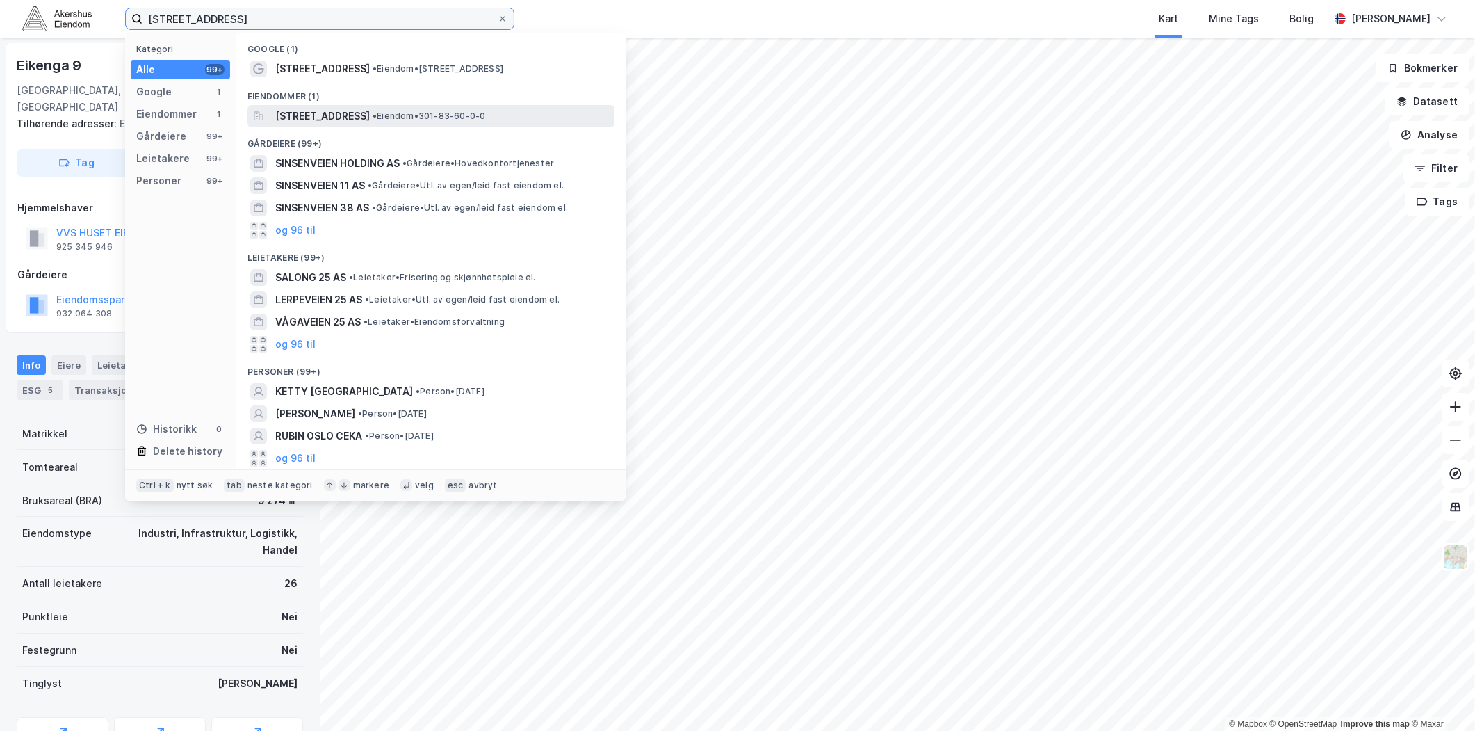 This screenshot has height=731, width=1475. What do you see at coordinates (322, 208) in the screenshot?
I see `span: SINSENVEIEN 38 AS` at bounding box center [322, 208].